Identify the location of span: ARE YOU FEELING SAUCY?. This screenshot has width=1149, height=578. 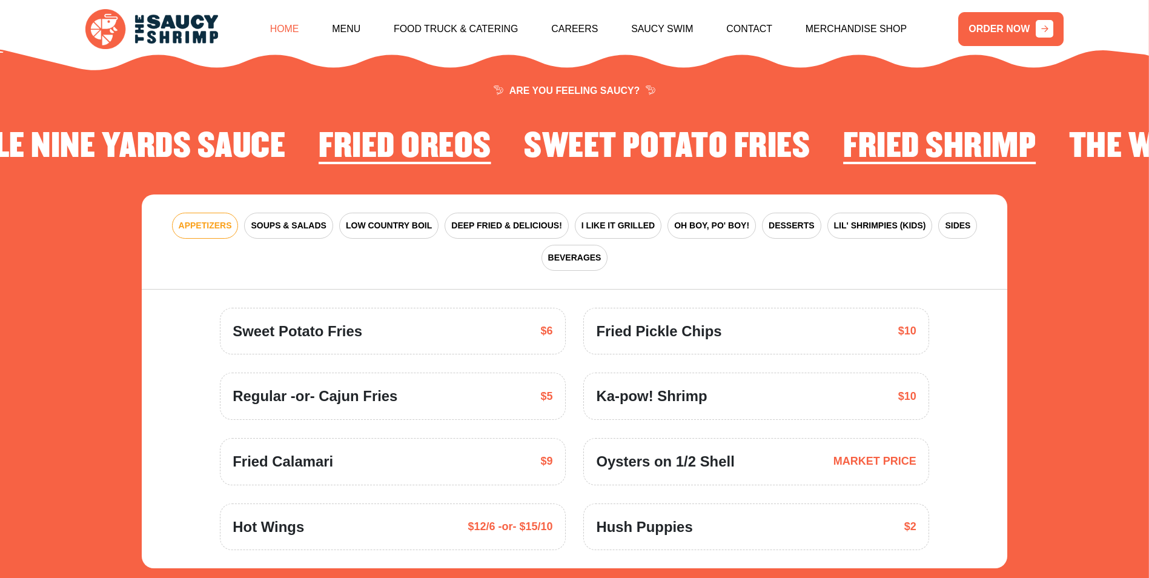
(575, 91).